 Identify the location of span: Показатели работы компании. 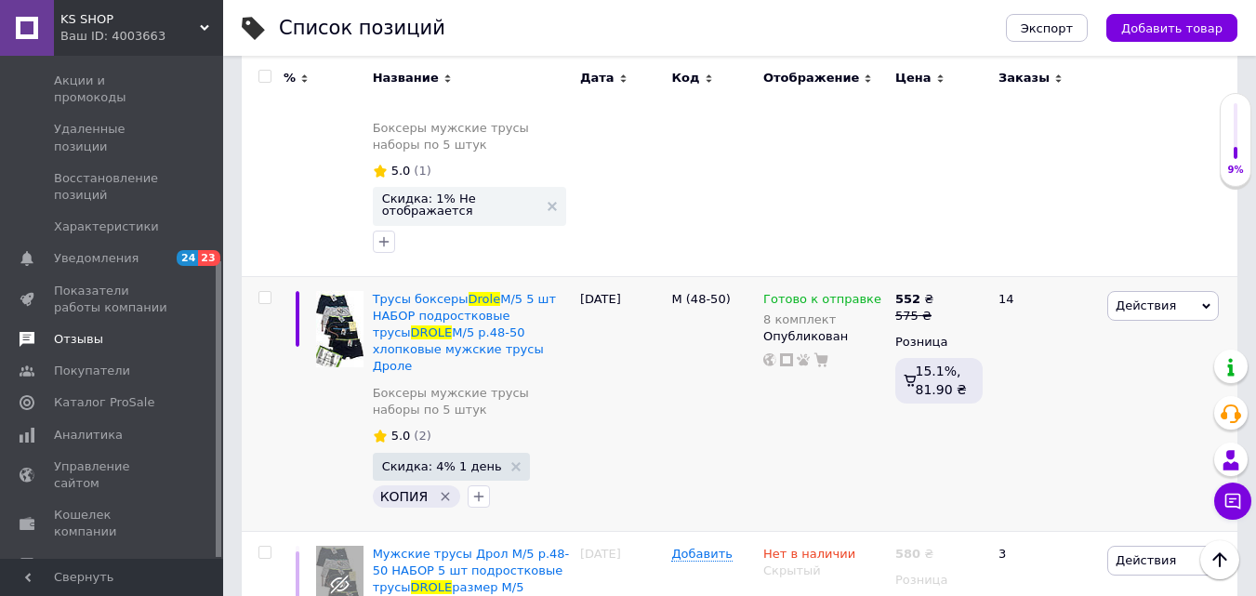
(112, 299).